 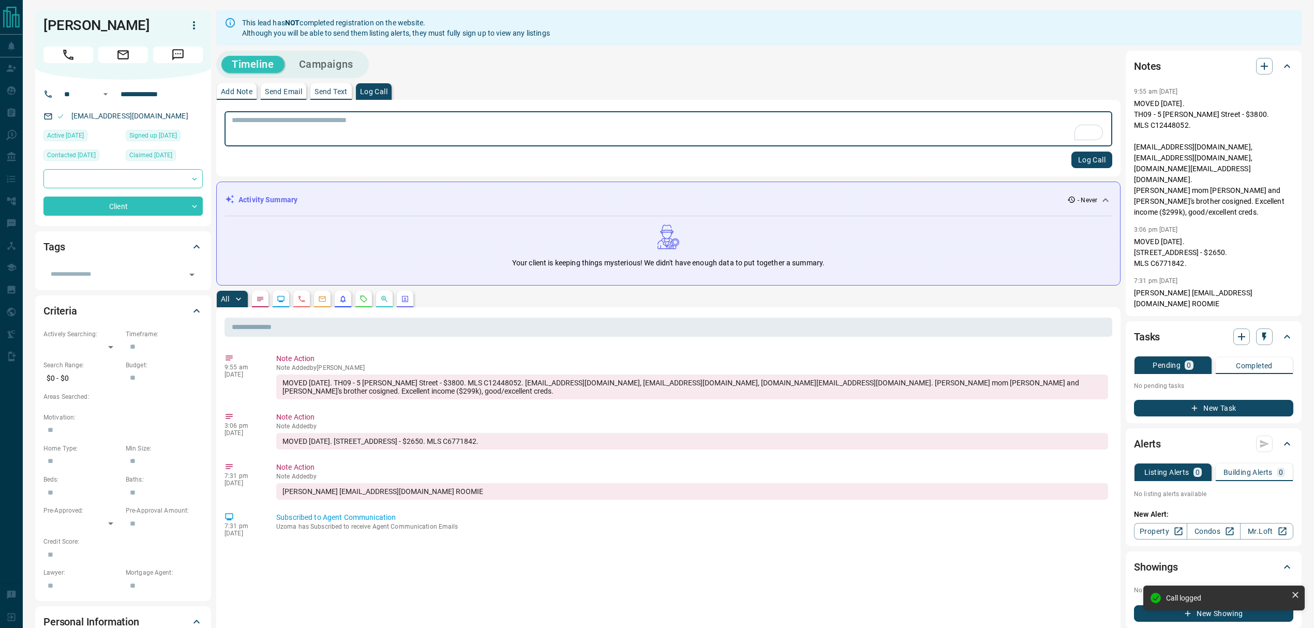 What do you see at coordinates (54, 247) in the screenshot?
I see `h2: Tags` at bounding box center [54, 247].